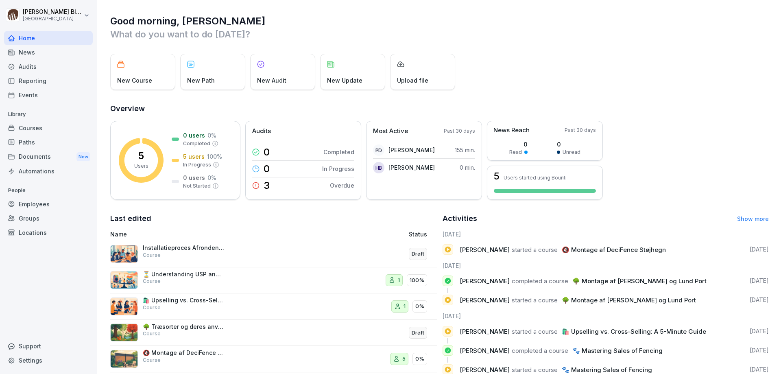 The height and width of the screenshot is (374, 781). I want to click on p: New Course, so click(135, 80).